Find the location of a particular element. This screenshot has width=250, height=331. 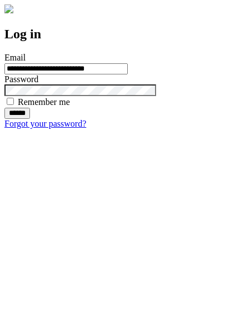

a: Forgot your password? is located at coordinates (45, 123).